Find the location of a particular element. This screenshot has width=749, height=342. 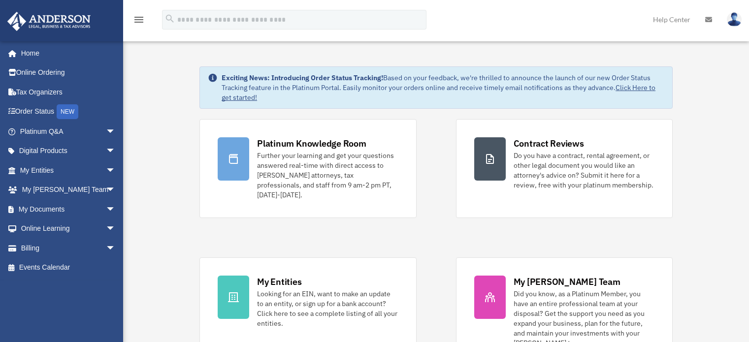

a: Digital Productsarrow_drop_down is located at coordinates (68, 151).